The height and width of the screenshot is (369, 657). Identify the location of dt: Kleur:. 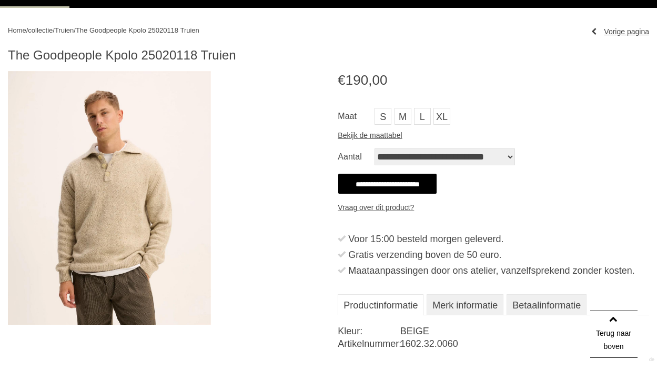
(369, 331).